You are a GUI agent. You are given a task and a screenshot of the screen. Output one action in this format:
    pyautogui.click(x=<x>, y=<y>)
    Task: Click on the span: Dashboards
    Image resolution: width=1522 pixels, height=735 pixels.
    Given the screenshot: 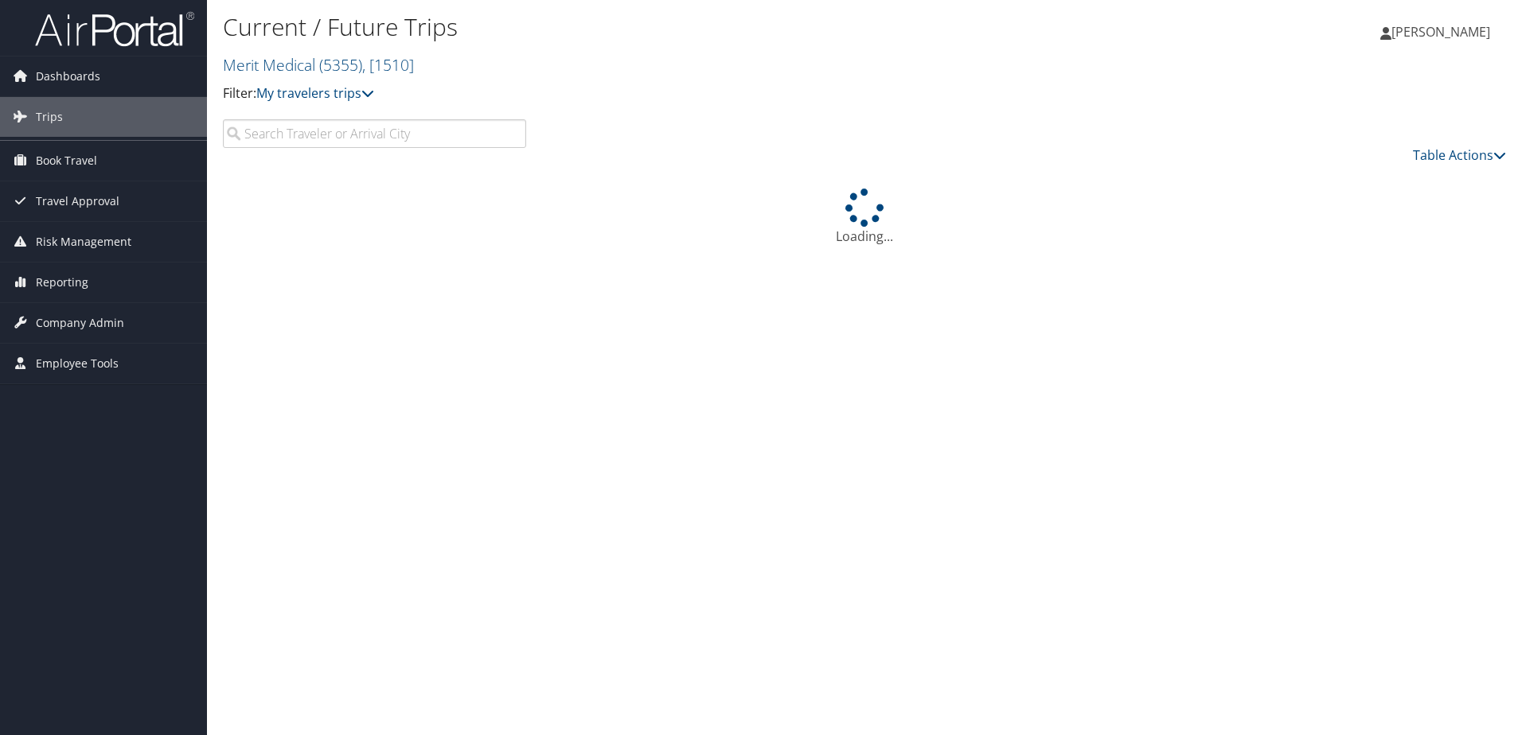 What is the action you would take?
    pyautogui.click(x=68, y=76)
    